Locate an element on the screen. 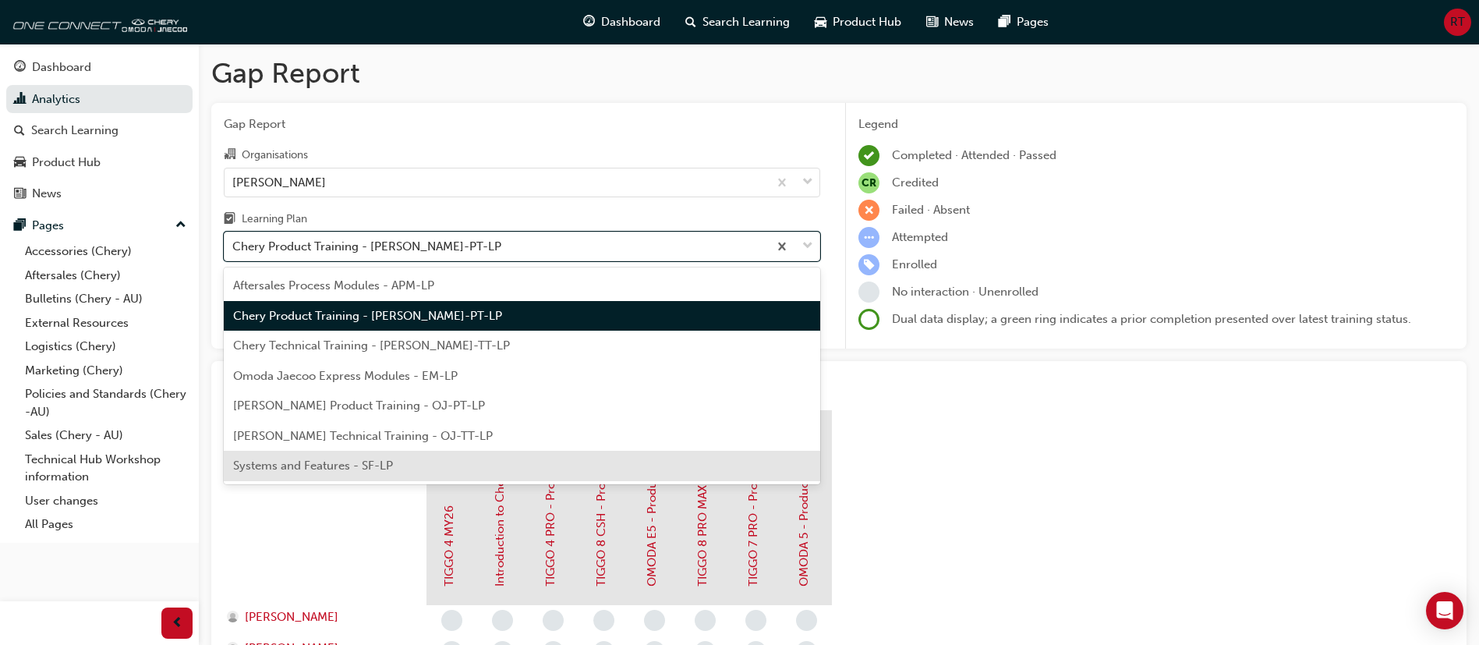 The image size is (1479, 645). span: Pages is located at coordinates (1032, 22).